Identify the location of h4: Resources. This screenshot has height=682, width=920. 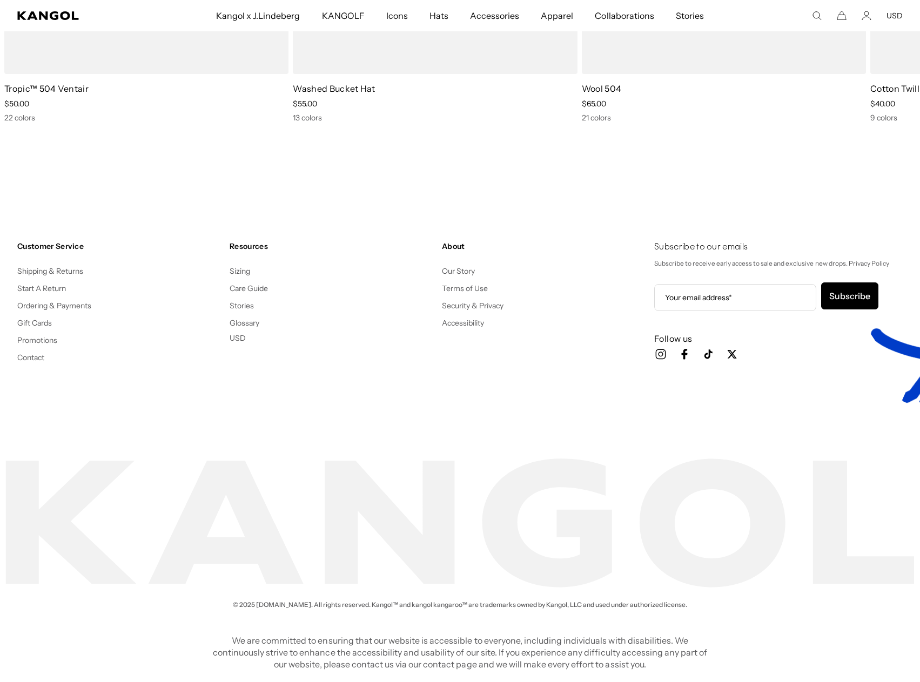
(331, 246).